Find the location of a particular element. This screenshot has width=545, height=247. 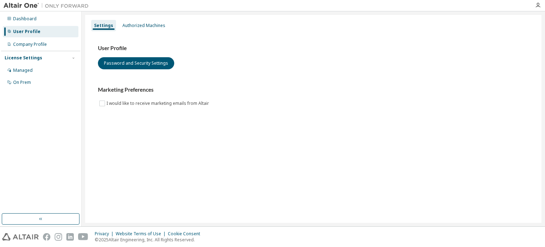

label: I would like to receive marketing emails from Altair is located at coordinates (158, 103).